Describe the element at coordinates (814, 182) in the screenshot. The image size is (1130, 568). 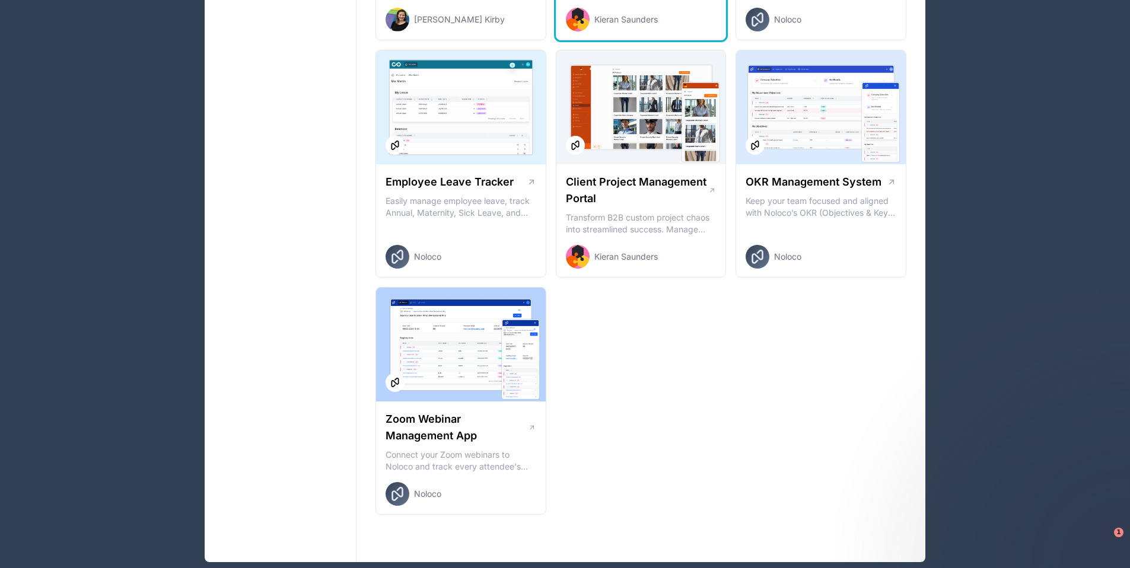
I see `h1: OKR Management System` at that location.